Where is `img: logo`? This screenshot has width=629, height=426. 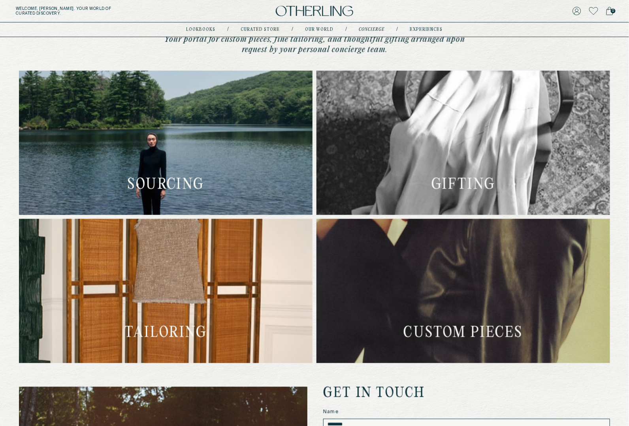
img: logo is located at coordinates (314, 11).